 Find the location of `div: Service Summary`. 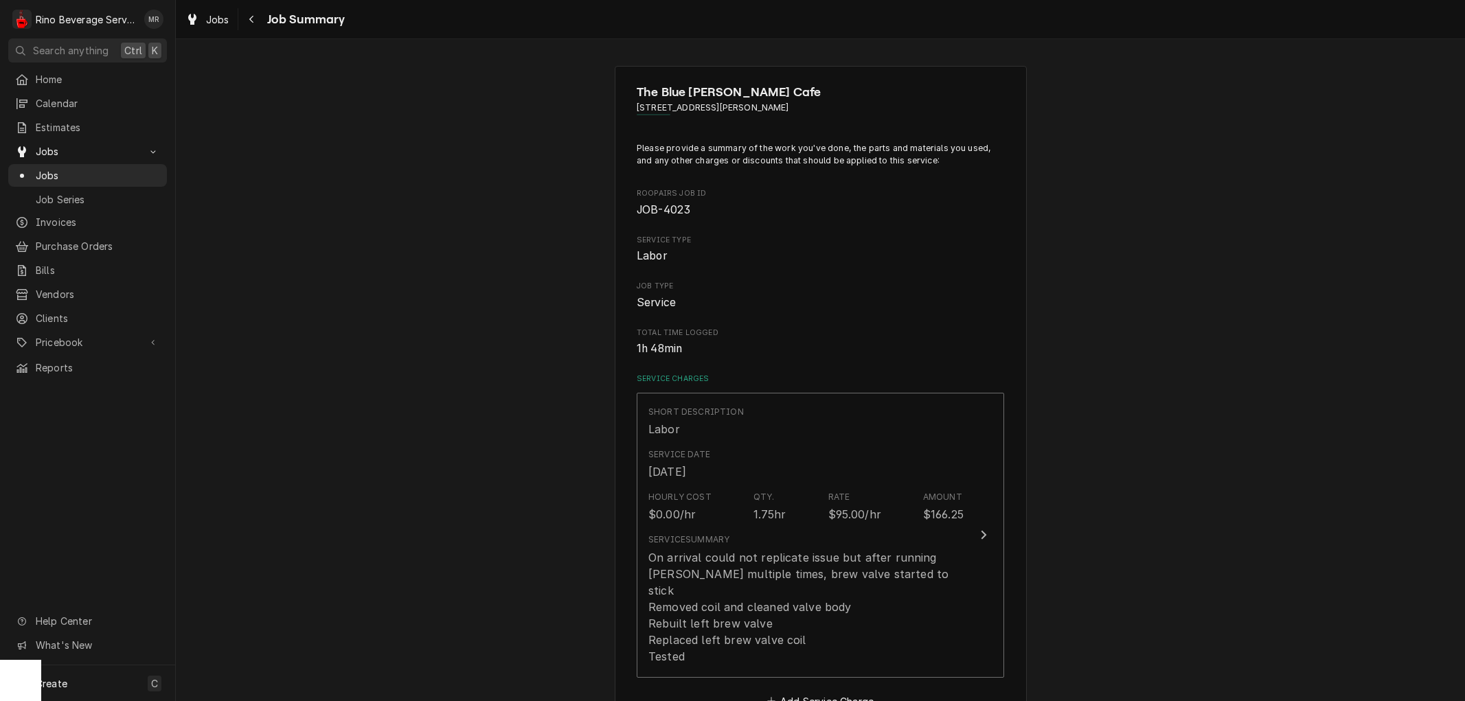

div: Service Summary is located at coordinates (689, 540).